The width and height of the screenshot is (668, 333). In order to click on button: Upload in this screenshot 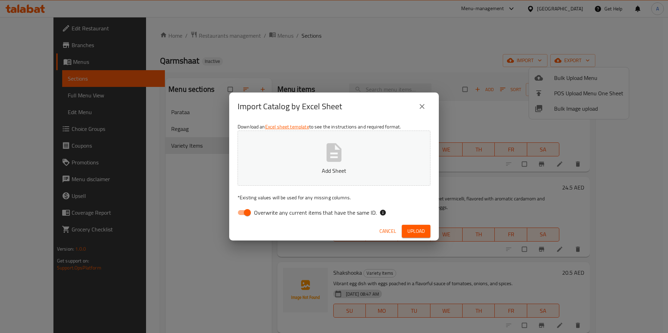, I will do `click(416, 231)`.